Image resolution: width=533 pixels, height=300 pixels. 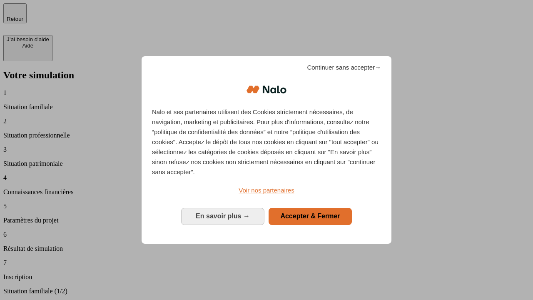 What do you see at coordinates (310, 216) in the screenshot?
I see `button: Accepter & Fermer: Accepter notre traitement des données et fermer` at bounding box center [310, 216].